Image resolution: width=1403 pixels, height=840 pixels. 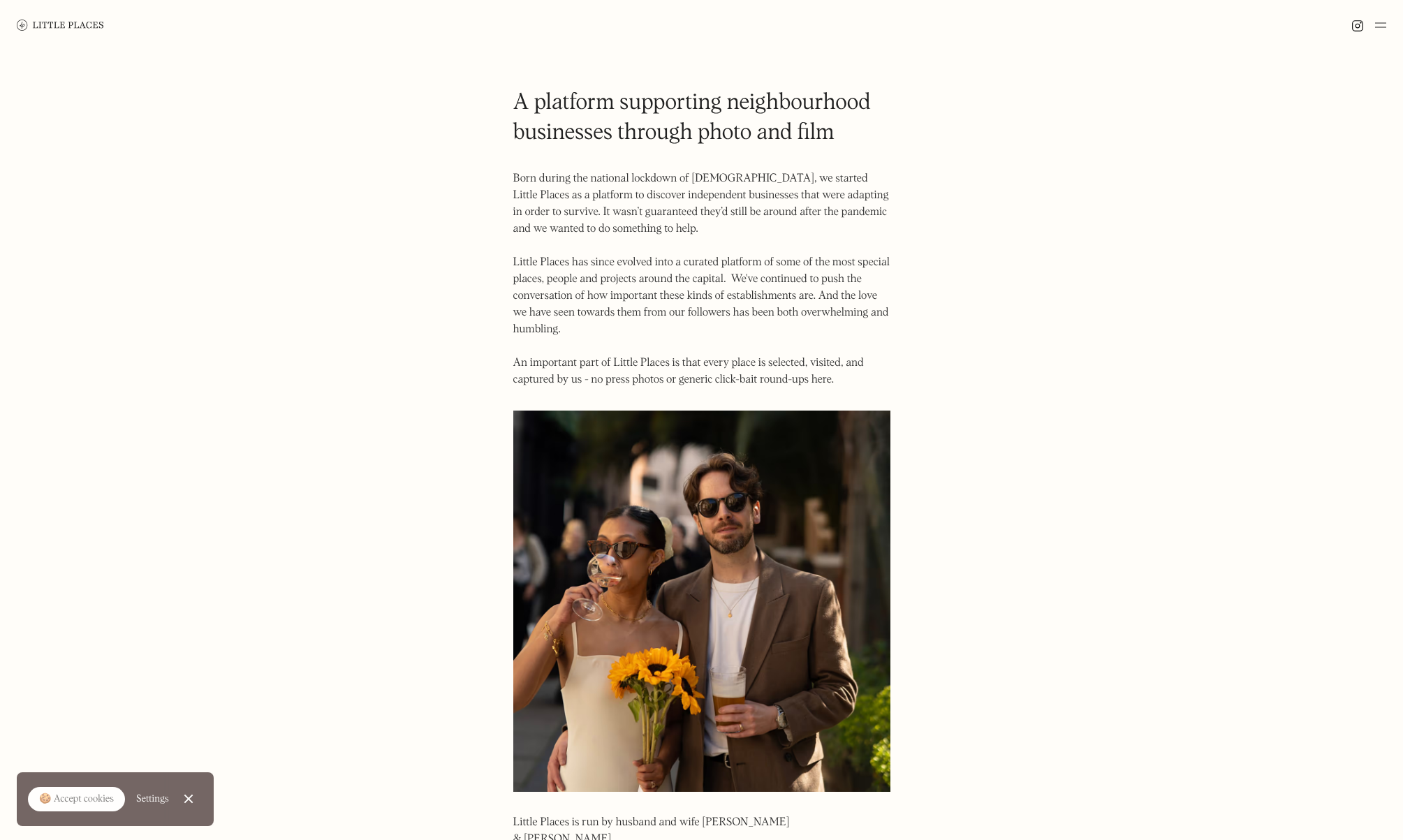 I want to click on div: 🍪 Accept cookies, so click(x=76, y=799).